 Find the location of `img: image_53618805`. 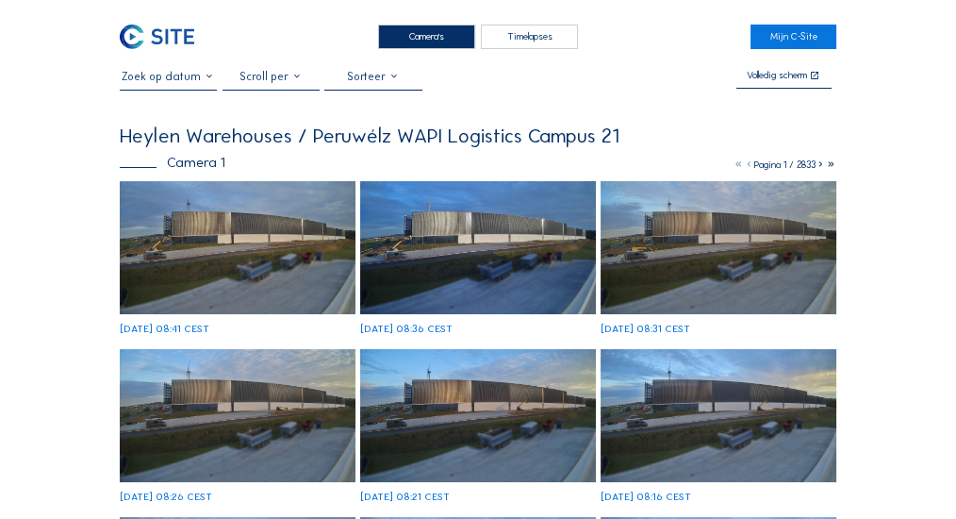

img: image_53618805 is located at coordinates (238, 247).